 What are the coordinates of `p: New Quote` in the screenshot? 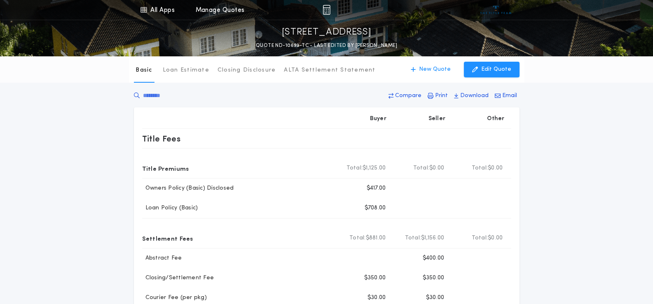 It's located at (434, 70).